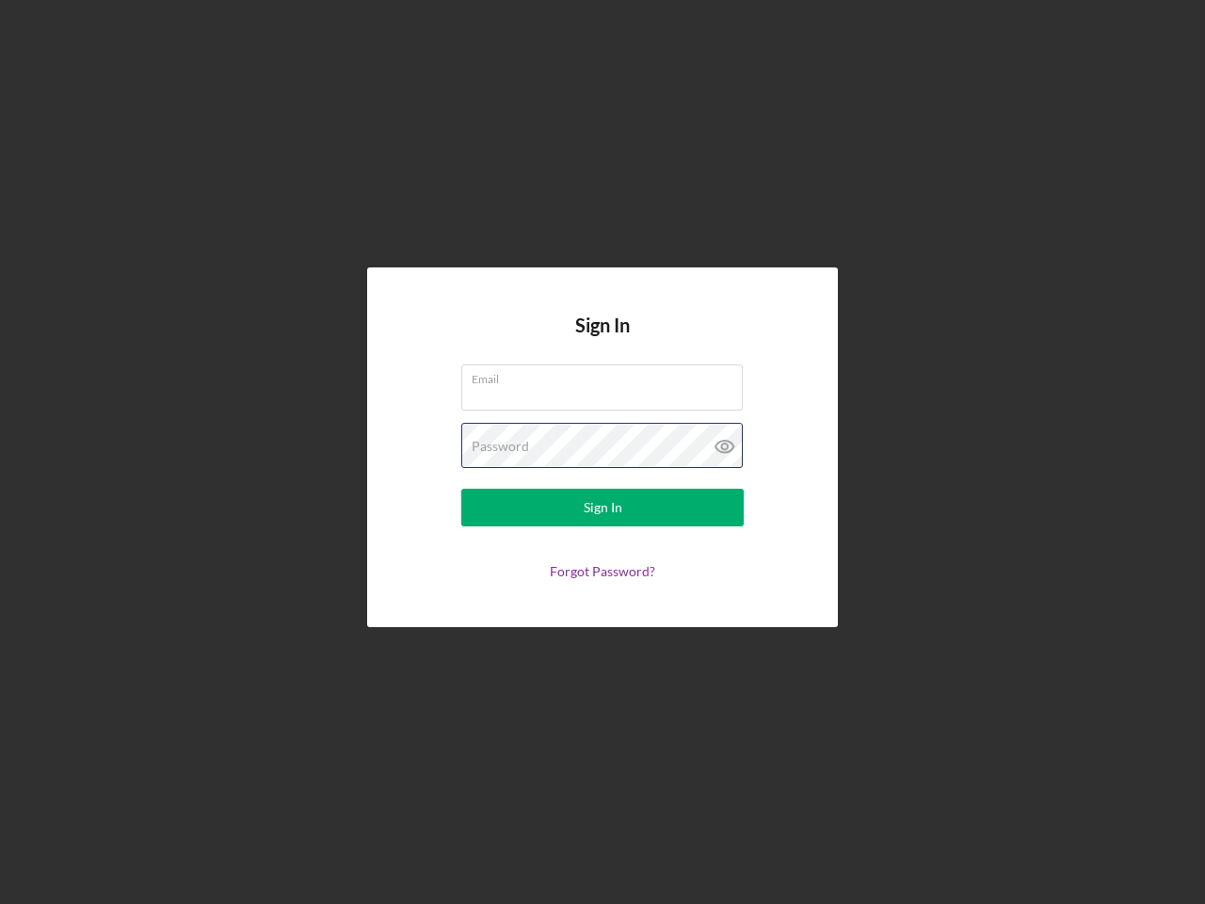 The width and height of the screenshot is (1205, 904). I want to click on div: Sign In, so click(603, 508).